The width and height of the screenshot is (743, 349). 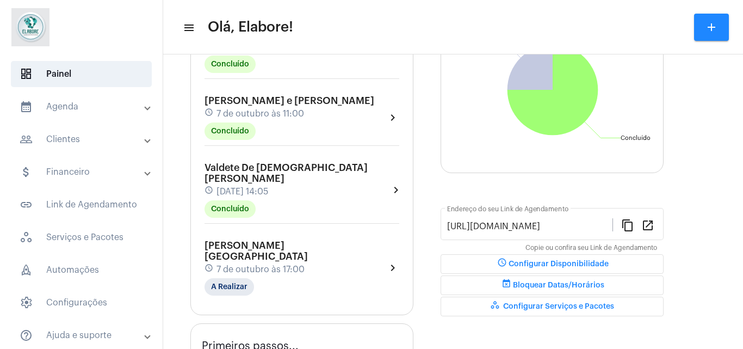 What do you see at coordinates (497, 306) in the screenshot?
I see `mat-icon: workspaces_outlined` at bounding box center [497, 306].